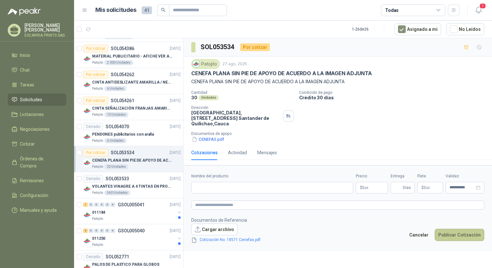  What do you see at coordinates (37, 210) in the screenshot?
I see `a: Manuales y ayuda` at bounding box center [37, 210].